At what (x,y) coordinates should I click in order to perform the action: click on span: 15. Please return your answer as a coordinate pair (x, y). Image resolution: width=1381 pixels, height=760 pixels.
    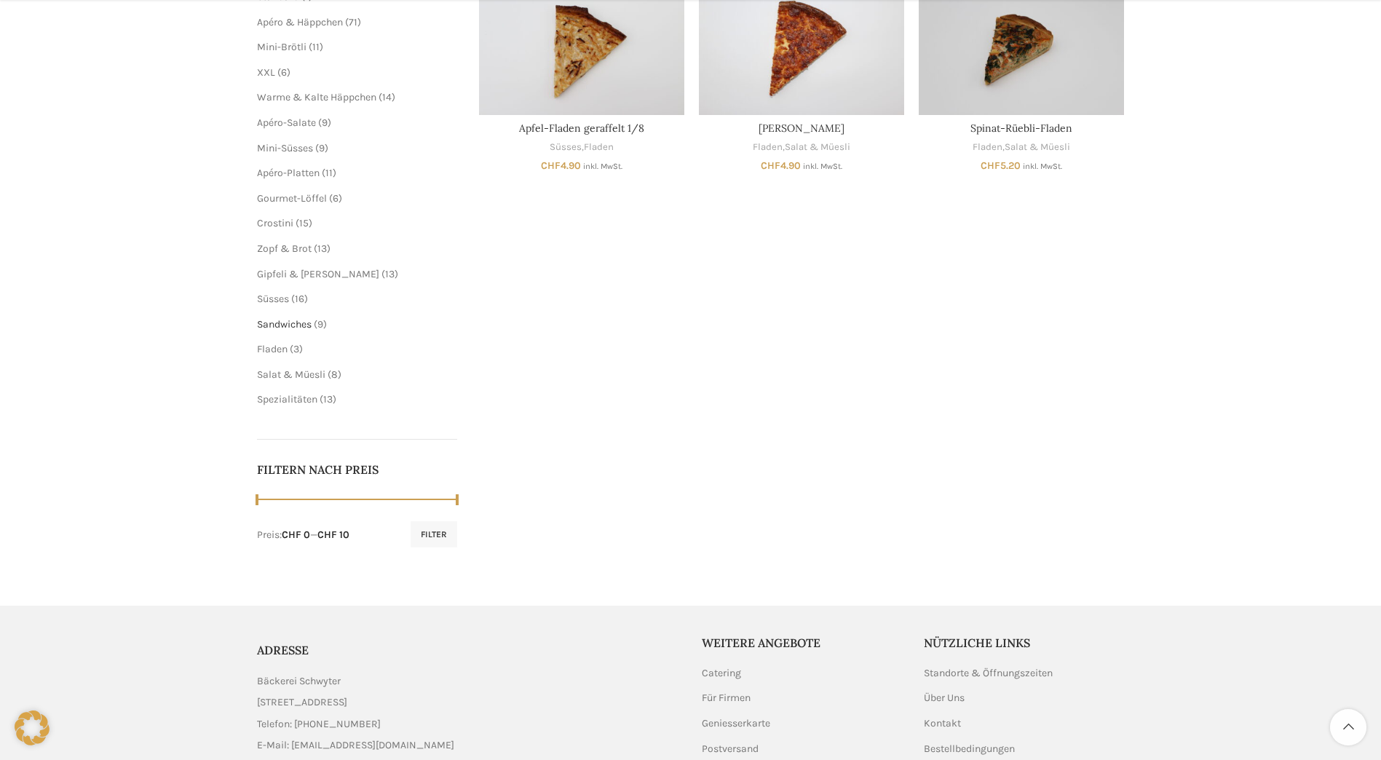
    Looking at the image, I should click on (304, 223).